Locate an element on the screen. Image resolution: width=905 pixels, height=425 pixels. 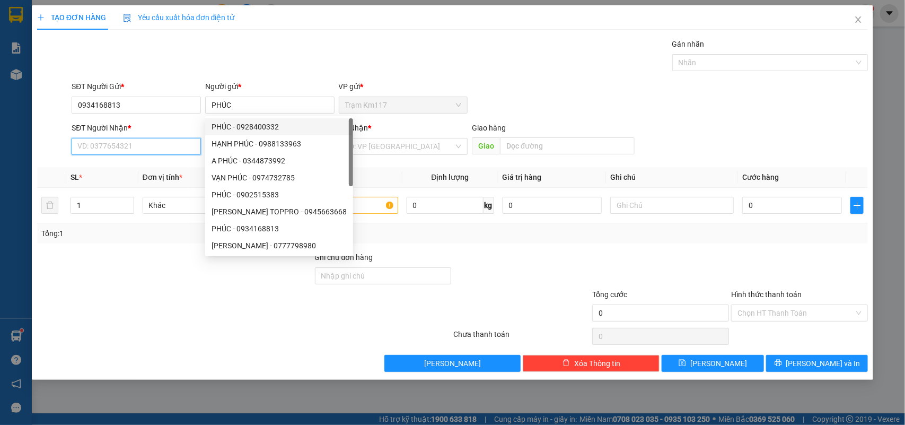
input: 0 is located at coordinates (552, 205).